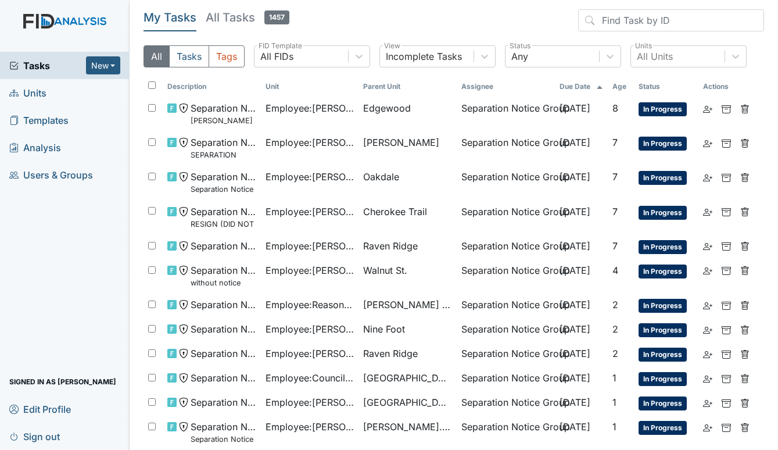  Describe the element at coordinates (223, 282) in the screenshot. I see `small: without notice` at that location.